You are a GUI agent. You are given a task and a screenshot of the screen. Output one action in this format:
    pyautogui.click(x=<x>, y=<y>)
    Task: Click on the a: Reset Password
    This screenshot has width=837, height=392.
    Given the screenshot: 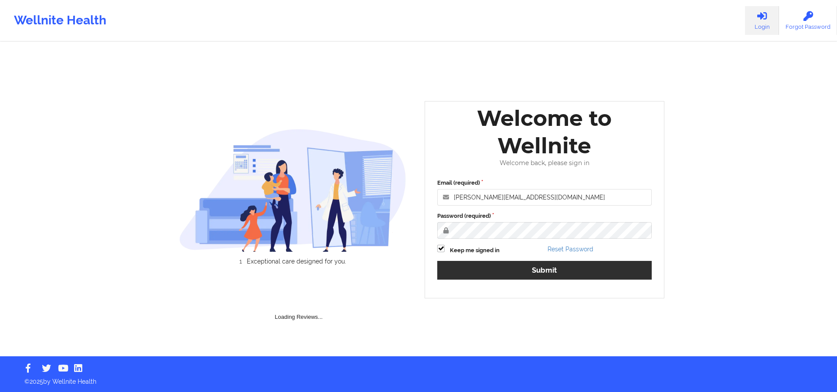 What is the action you would take?
    pyautogui.click(x=570, y=249)
    